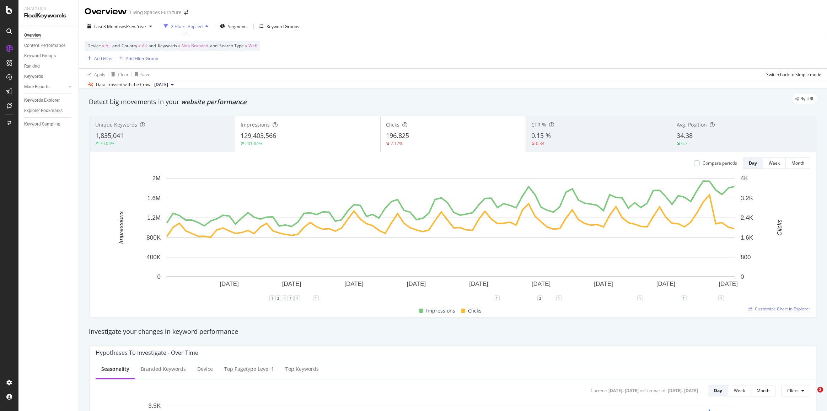 This screenshot has height=411, width=827. What do you see at coordinates (396, 143) in the screenshot?
I see `div: 7.17%` at bounding box center [396, 143].